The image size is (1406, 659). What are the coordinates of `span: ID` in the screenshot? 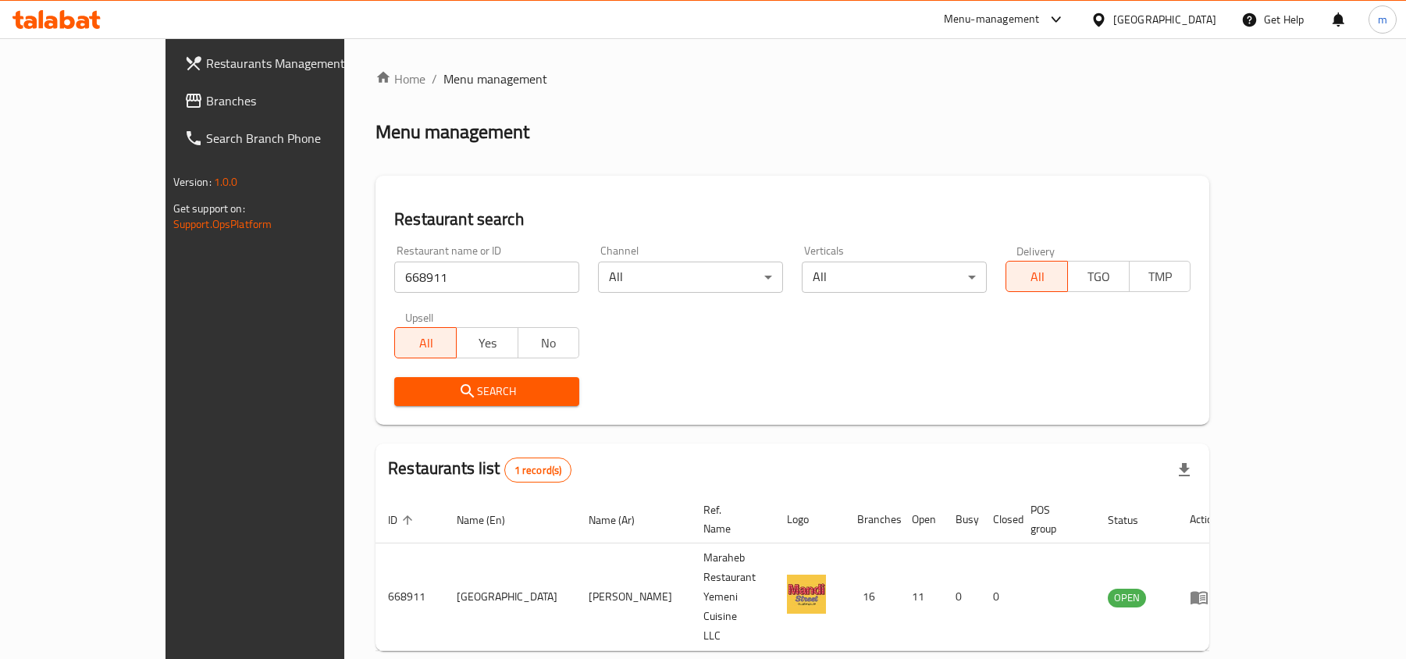 It's located at (403, 520).